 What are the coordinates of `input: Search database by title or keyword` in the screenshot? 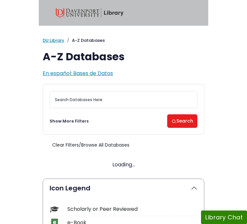 It's located at (124, 99).